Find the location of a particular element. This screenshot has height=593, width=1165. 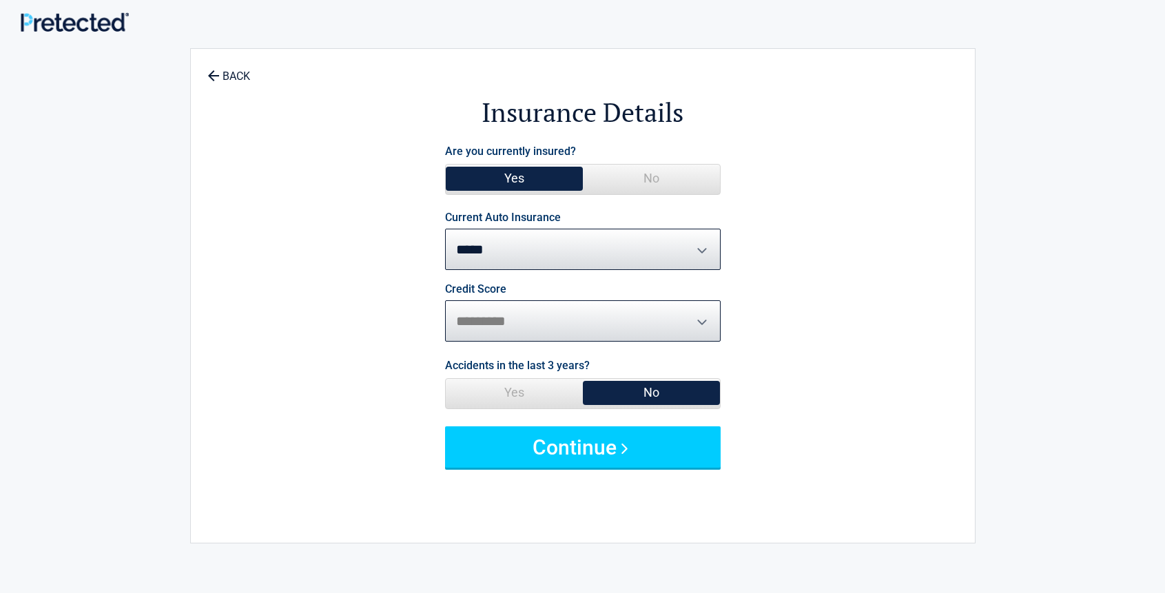

label: Current Auto Insurance is located at coordinates (503, 218).